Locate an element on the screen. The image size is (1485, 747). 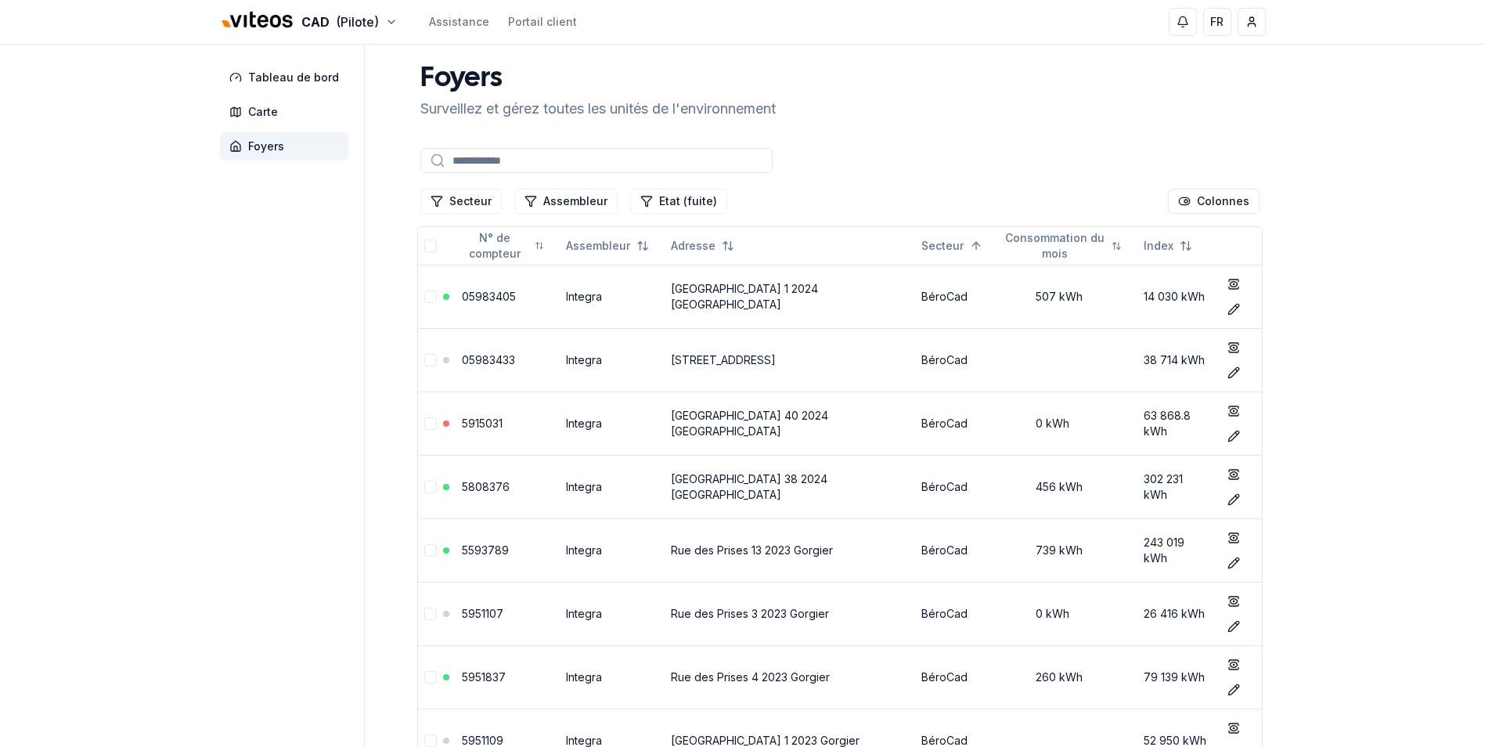
a: 05983405 is located at coordinates (488, 296).